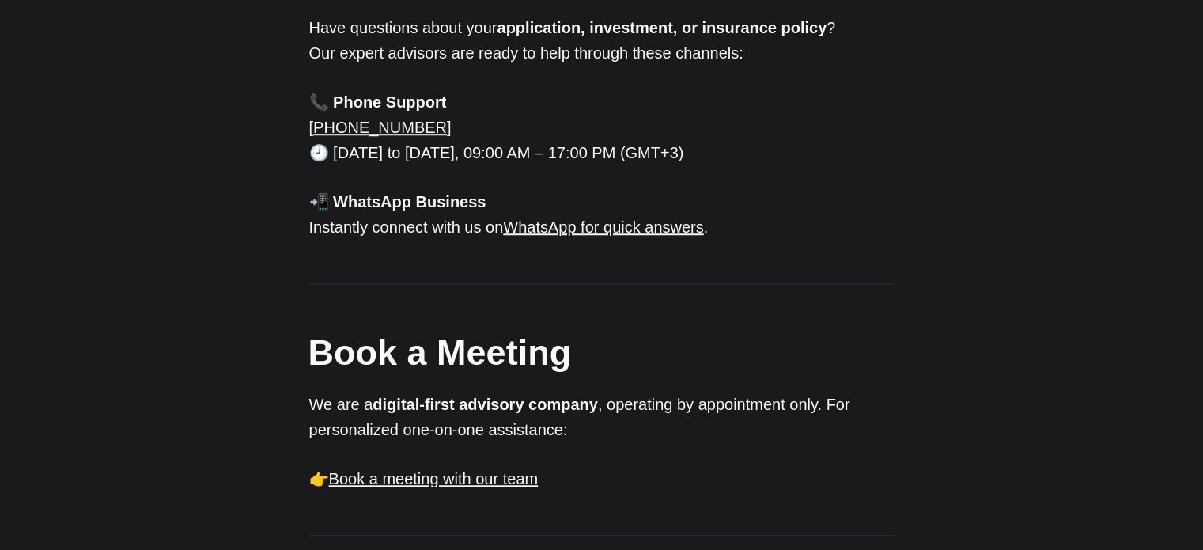 This screenshot has height=550, width=1203. I want to click on h2: Book a Meeting, so click(601, 352).